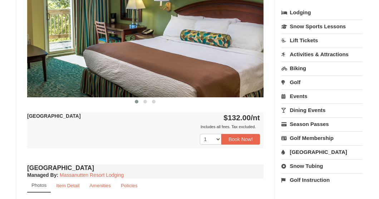 Image resolution: width=379 pixels, height=199 pixels. Describe the element at coordinates (100, 185) in the screenshot. I see `small: Amenities` at that location.